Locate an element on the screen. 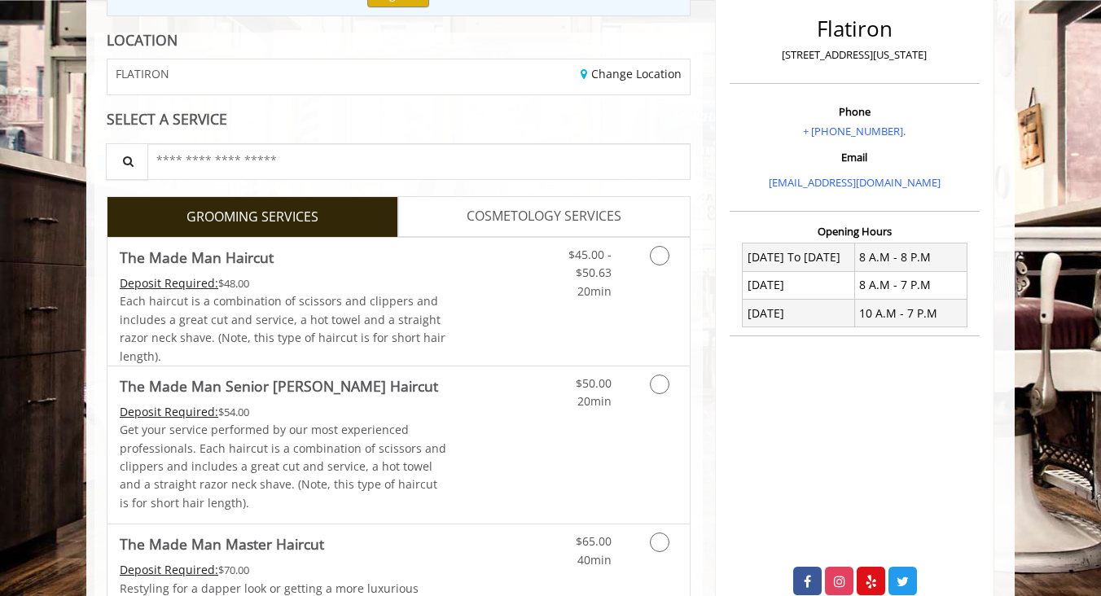 Image resolution: width=1101 pixels, height=596 pixels. div: $48.00 is located at coordinates (283, 283).